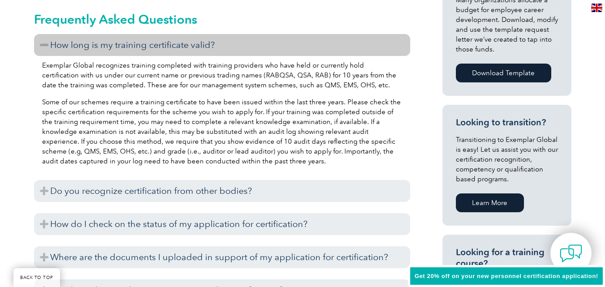  What do you see at coordinates (507, 258) in the screenshot?
I see `h3: Looking for a training course?` at bounding box center [507, 258].